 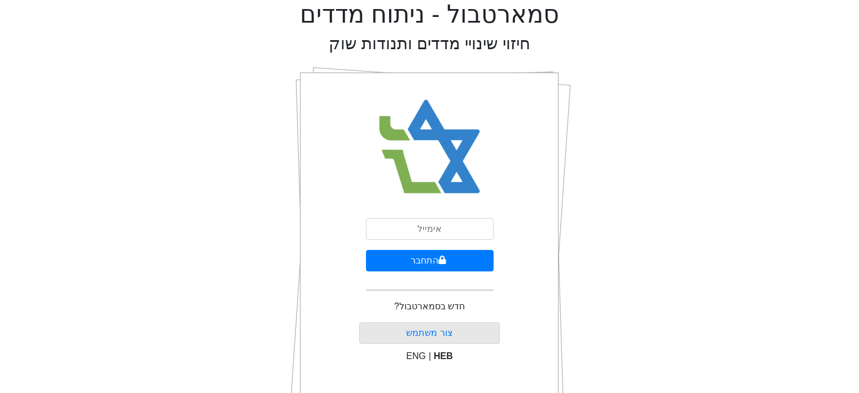 What do you see at coordinates (429, 43) in the screenshot?
I see `h2: חיזוי שינויי מדדים ותנודות שוק` at bounding box center [429, 43].